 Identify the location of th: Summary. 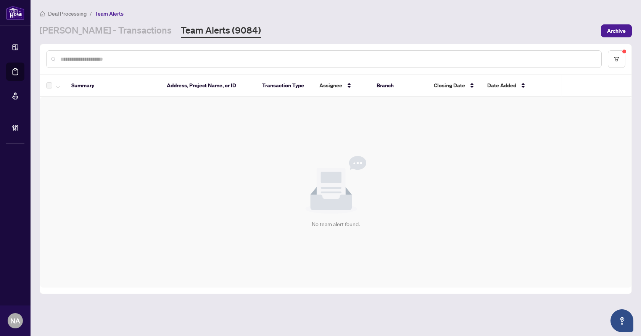
(113, 86).